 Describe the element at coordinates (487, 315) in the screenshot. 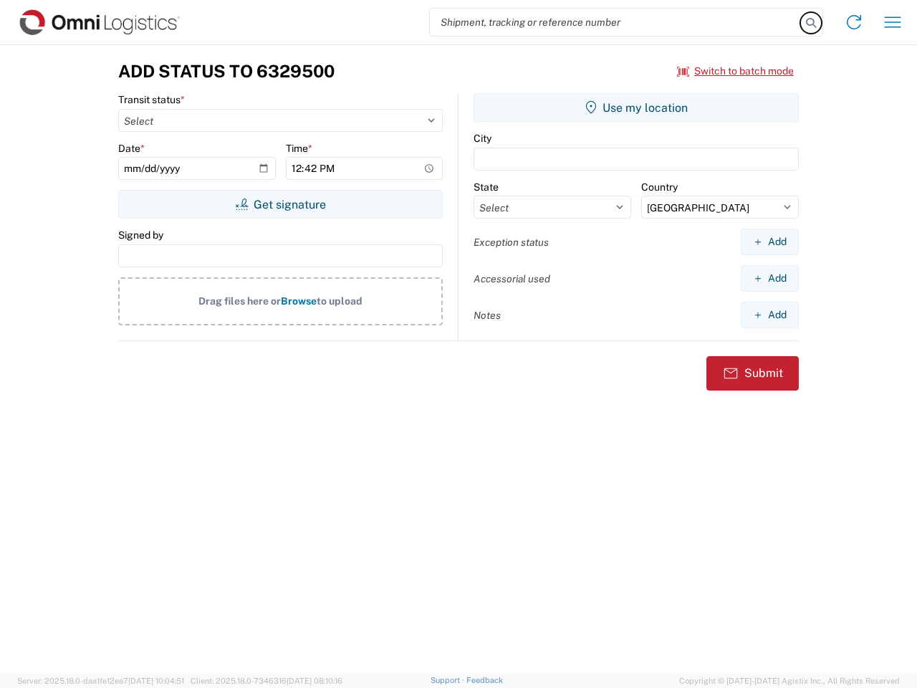

I see `label: Notes` at that location.